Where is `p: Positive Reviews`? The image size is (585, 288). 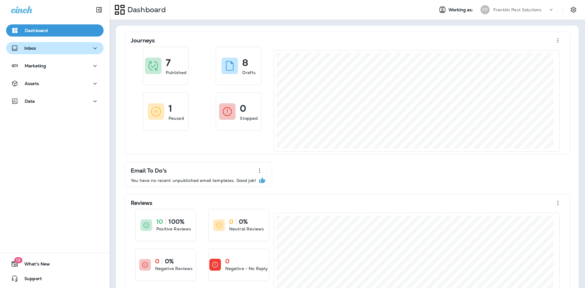 p: Positive Reviews is located at coordinates (174, 229).